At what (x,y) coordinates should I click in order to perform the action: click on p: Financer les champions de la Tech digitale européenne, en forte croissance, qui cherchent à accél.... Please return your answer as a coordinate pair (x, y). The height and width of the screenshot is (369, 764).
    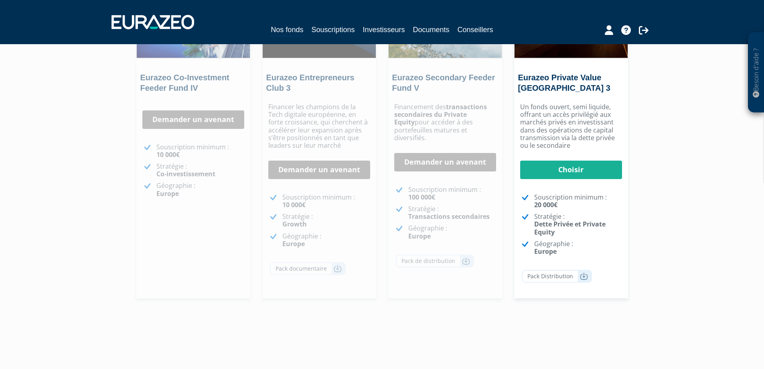
    Looking at the image, I should click on (319, 126).